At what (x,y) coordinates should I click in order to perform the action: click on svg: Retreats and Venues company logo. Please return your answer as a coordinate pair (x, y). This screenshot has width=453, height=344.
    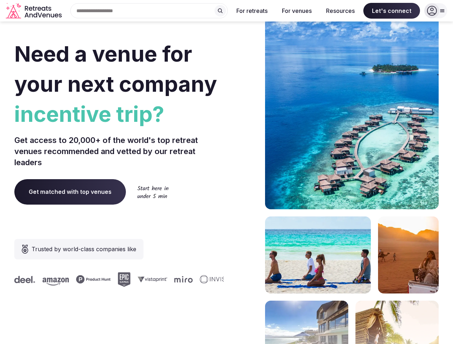
    Looking at the image, I should click on (34, 11).